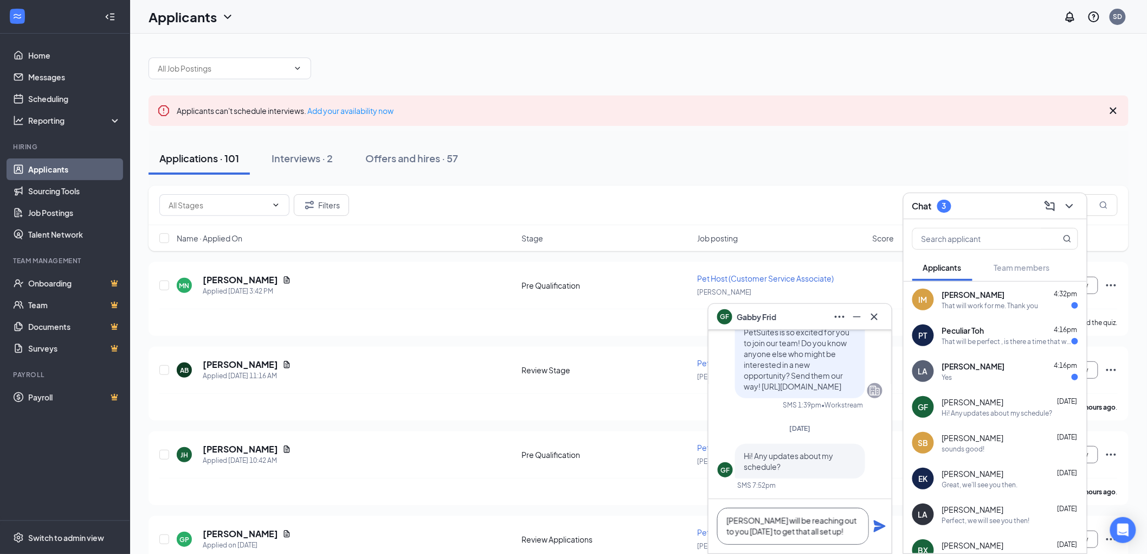 The image size is (1147, 554). I want to click on div: SMS 1:39pm, so click(802, 404).